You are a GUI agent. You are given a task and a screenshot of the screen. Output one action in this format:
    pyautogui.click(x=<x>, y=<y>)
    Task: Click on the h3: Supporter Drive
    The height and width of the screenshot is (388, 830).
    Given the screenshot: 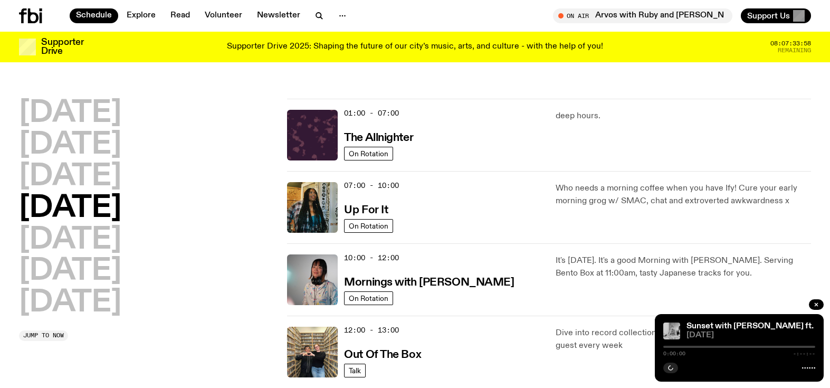 What is the action you would take?
    pyautogui.click(x=62, y=47)
    